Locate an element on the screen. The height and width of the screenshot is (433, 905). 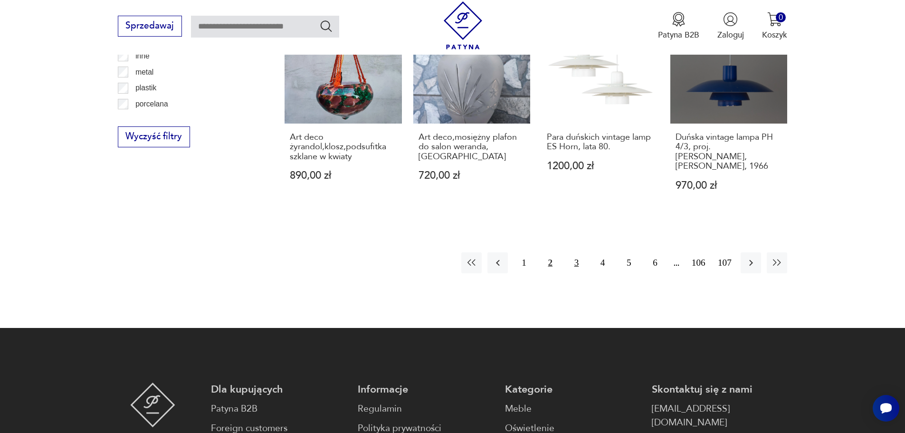
button: 4 is located at coordinates (602, 262).